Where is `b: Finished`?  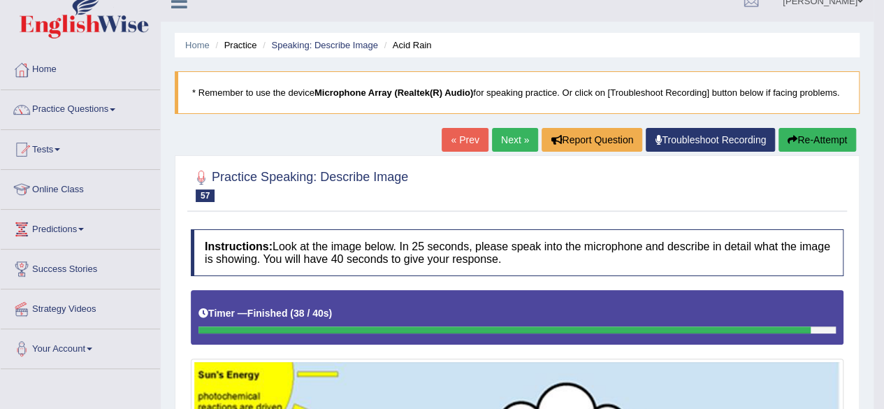 b: Finished is located at coordinates (268, 313).